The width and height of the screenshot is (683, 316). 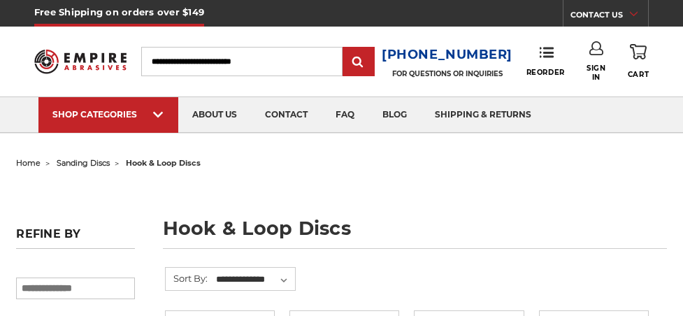 What do you see at coordinates (638, 74) in the screenshot?
I see `span: Cart` at bounding box center [638, 74].